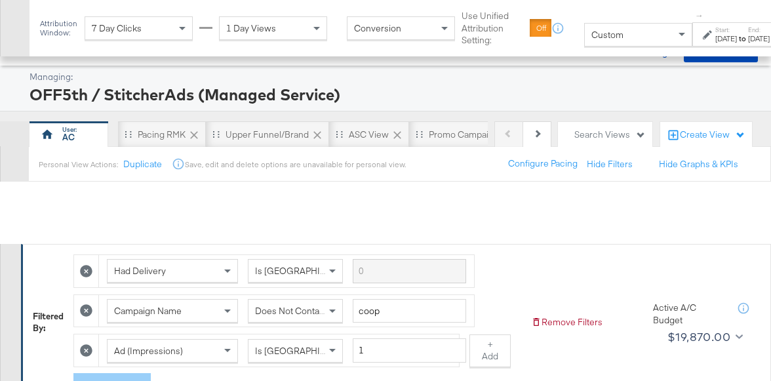  What do you see at coordinates (610, 164) in the screenshot?
I see `button: Hide Filters` at bounding box center [610, 164].